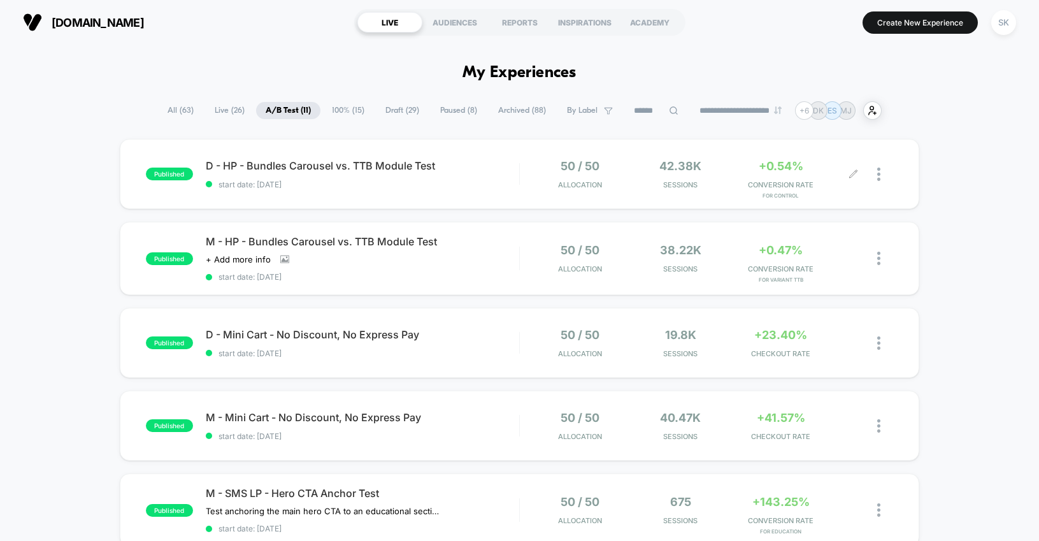 The width and height of the screenshot is (1039, 541). What do you see at coordinates (780, 250) in the screenshot?
I see `span: +0.47%` at bounding box center [780, 250].